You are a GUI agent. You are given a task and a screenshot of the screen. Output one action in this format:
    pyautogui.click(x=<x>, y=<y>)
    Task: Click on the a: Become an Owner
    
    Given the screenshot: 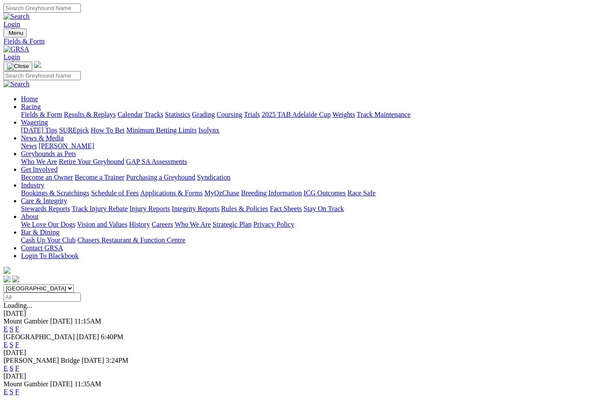 What is the action you would take?
    pyautogui.click(x=47, y=177)
    